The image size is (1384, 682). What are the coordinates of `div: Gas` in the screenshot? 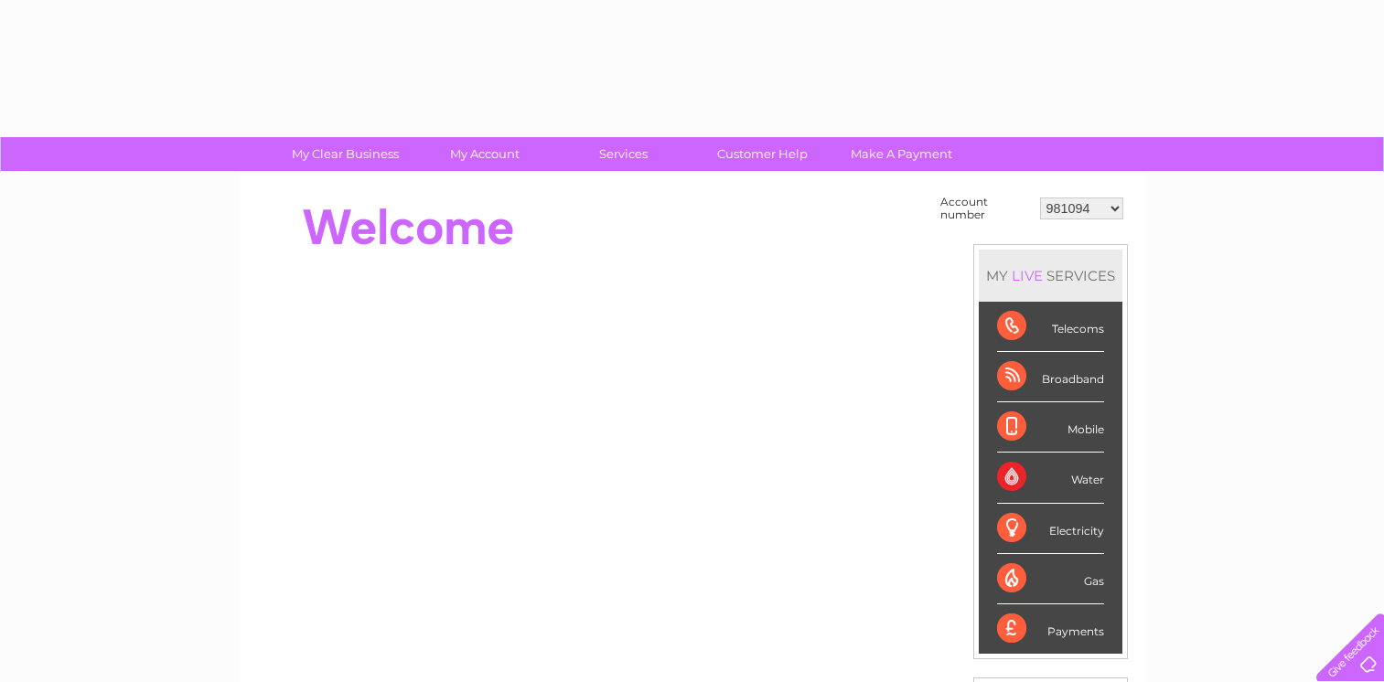 It's located at (1050, 579).